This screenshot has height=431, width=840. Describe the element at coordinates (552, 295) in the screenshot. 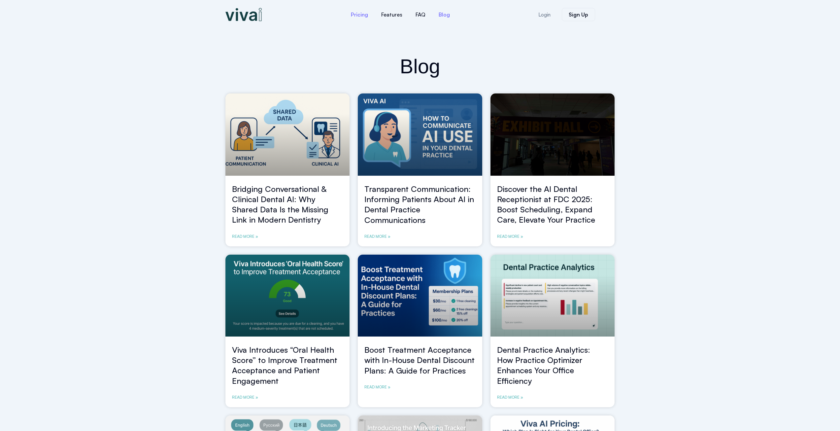

I see `a: Dental Practice Analytics` at that location.